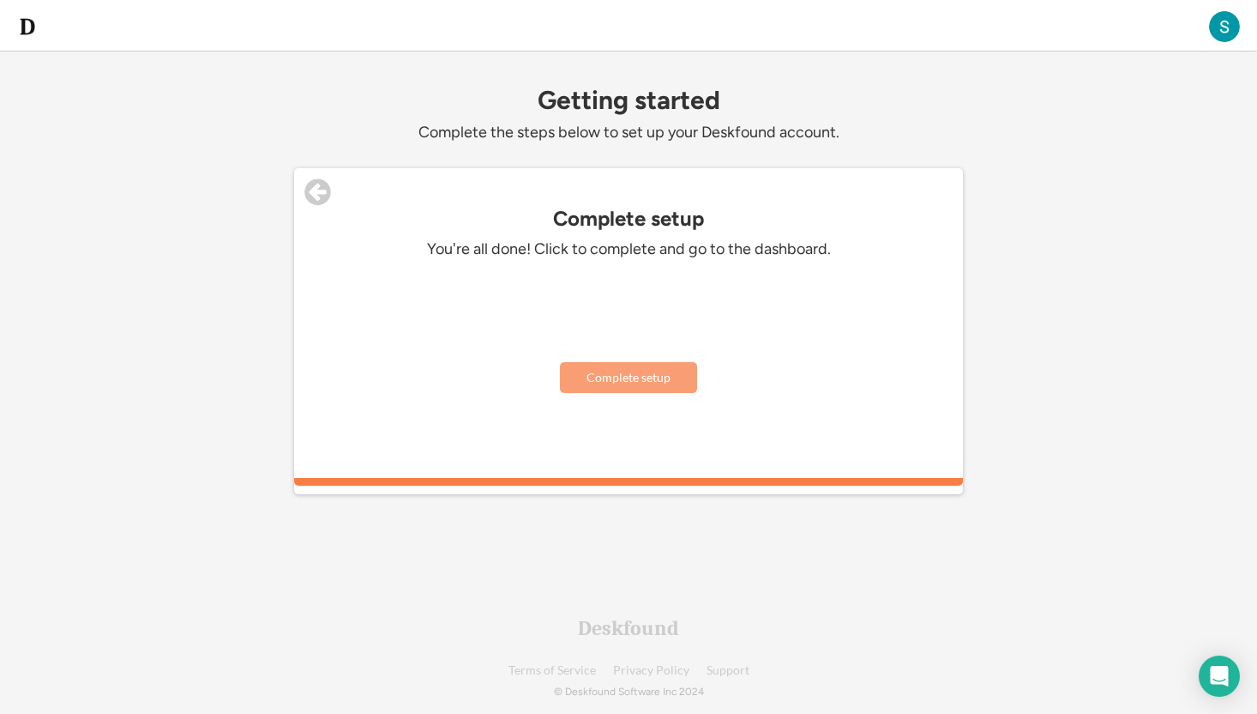 Image resolution: width=1257 pixels, height=714 pixels. What do you see at coordinates (629, 628) in the screenshot?
I see `div: Deskfound` at bounding box center [629, 628].